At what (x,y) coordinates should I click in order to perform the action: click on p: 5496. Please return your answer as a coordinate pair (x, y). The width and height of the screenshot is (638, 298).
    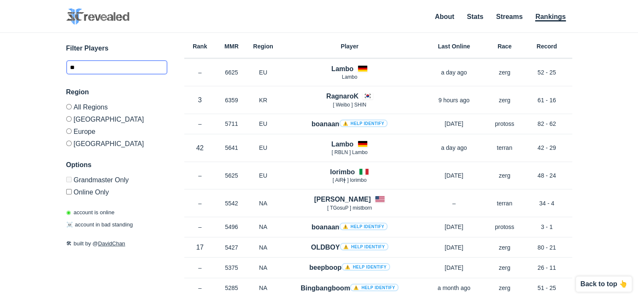
    Looking at the image, I should click on (231, 227).